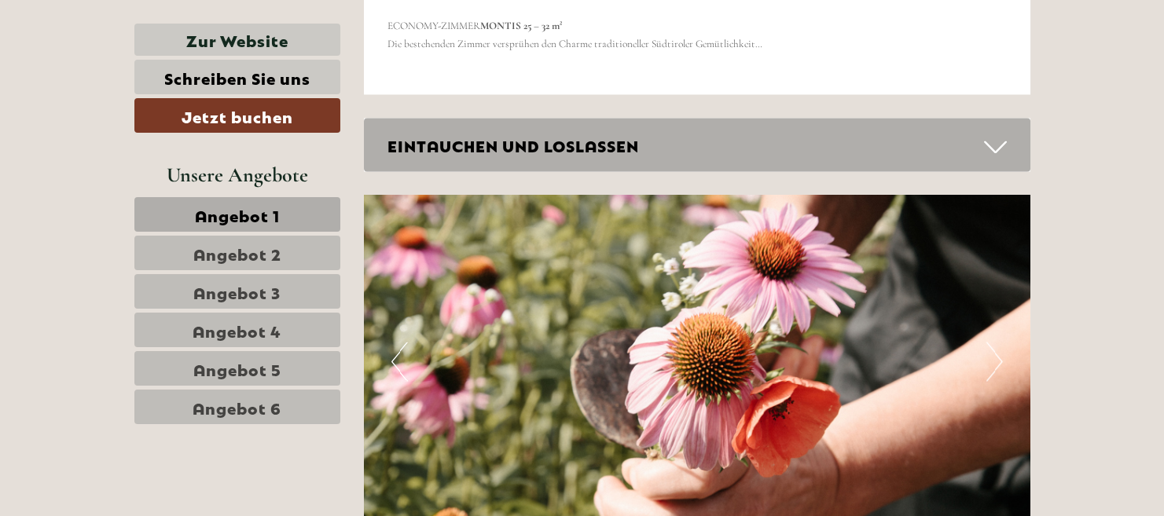  What do you see at coordinates (697, 145) in the screenshot?
I see `div: EINTAUCHEN UND LOSLASSEN` at bounding box center [697, 145].